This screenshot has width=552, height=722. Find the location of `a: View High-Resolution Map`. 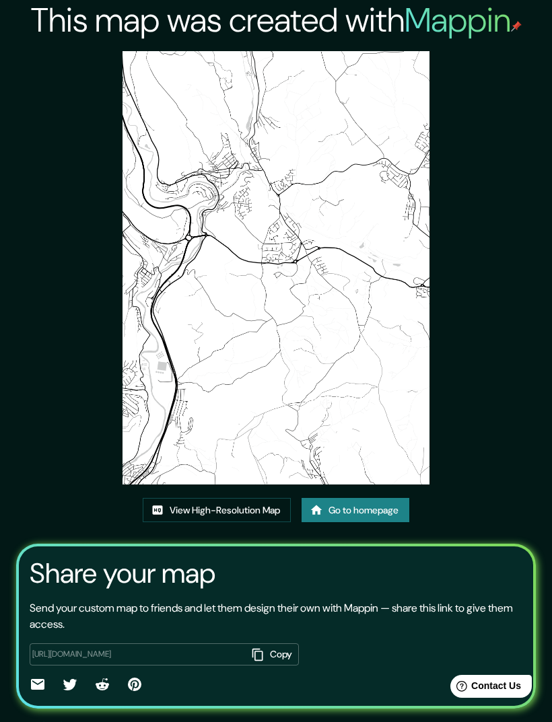

a: View High-Resolution Map is located at coordinates (217, 510).